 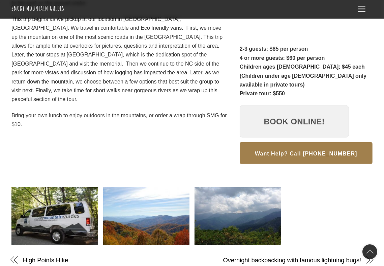 I want to click on strong: Private tour: $550, so click(x=263, y=93).